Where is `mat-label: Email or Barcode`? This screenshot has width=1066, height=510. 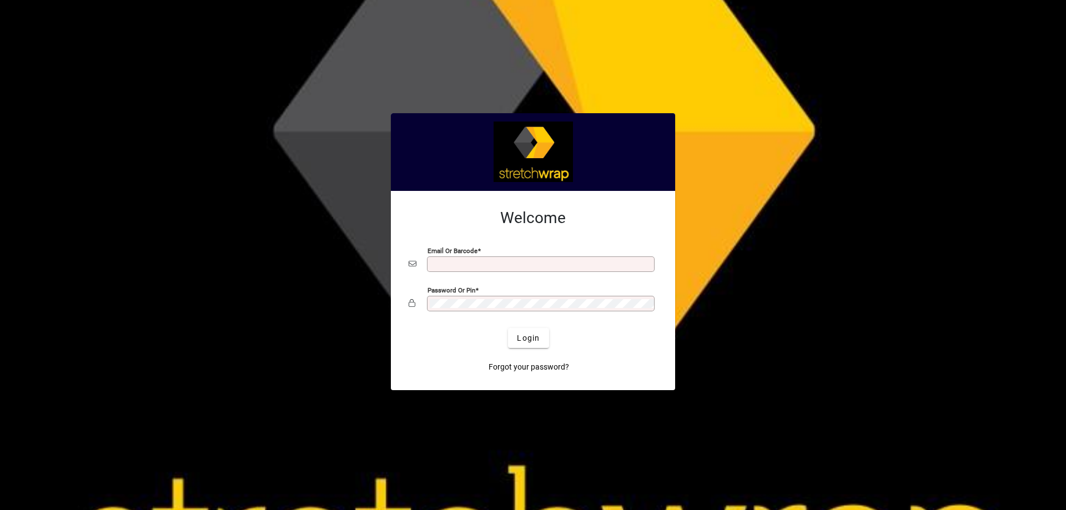 mat-label: Email or Barcode is located at coordinates (452, 251).